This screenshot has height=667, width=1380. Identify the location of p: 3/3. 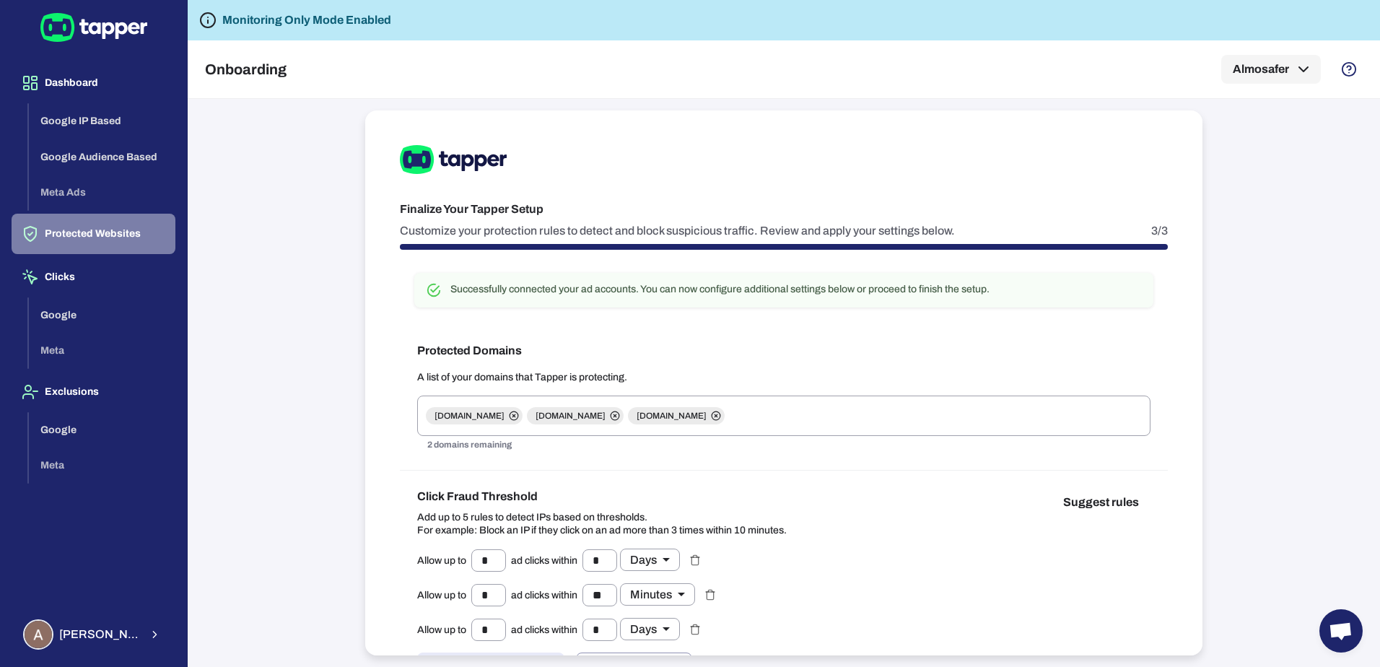
(1159, 231).